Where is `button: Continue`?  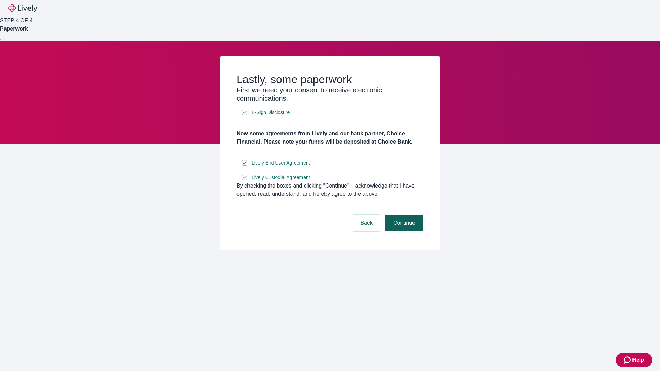
button: Continue is located at coordinates (404, 223).